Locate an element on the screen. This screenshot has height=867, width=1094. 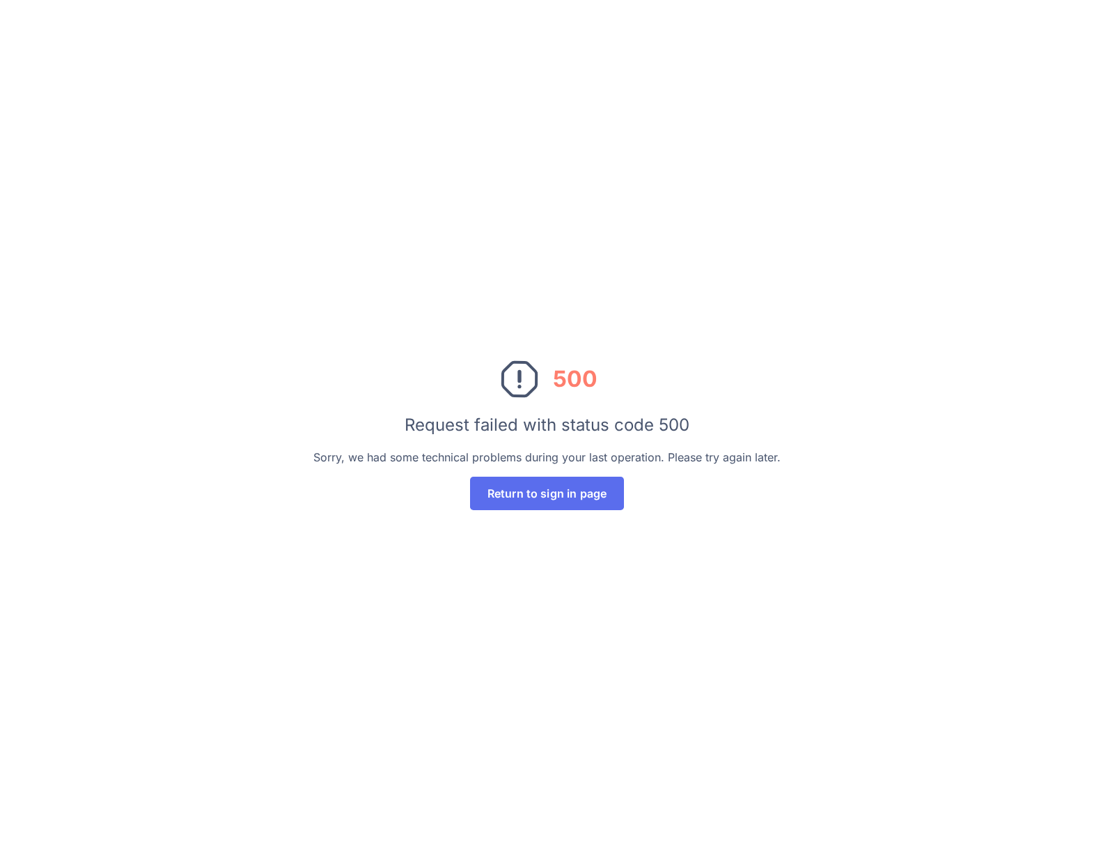
span: Return to sign in page is located at coordinates (547, 493).